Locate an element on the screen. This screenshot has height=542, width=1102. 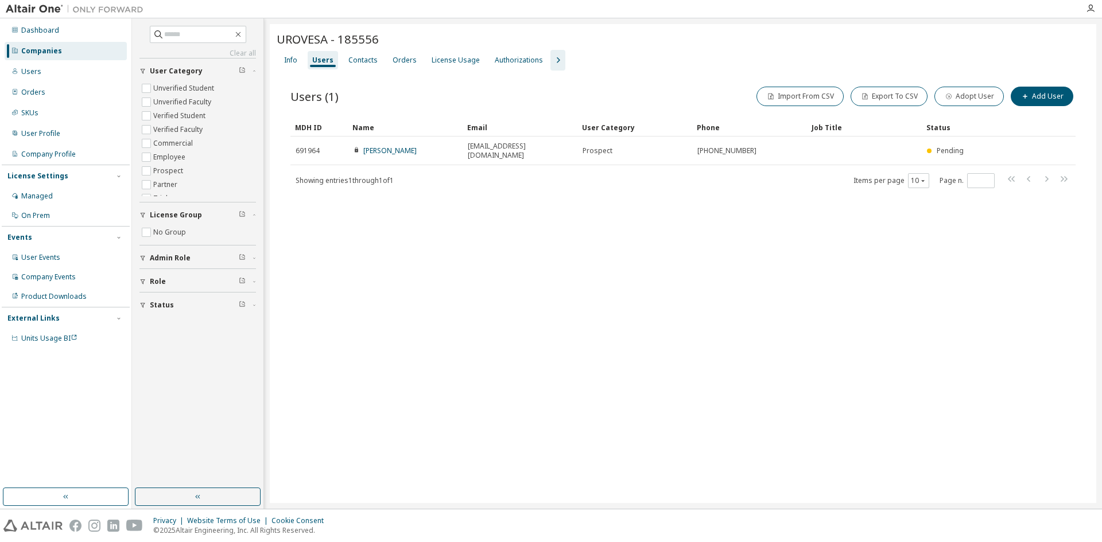
span: User Category is located at coordinates (176, 71).